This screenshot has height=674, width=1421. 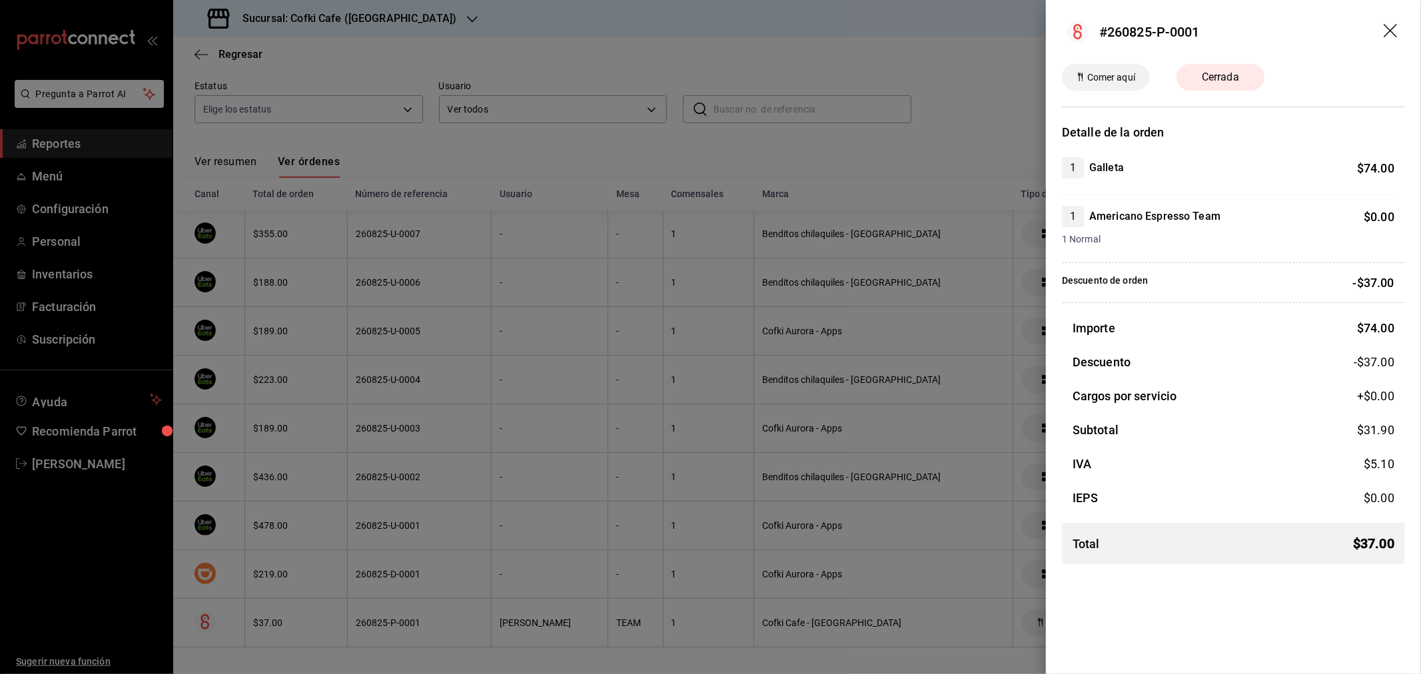 I want to click on div: #260825-P-0001, so click(x=1149, y=32).